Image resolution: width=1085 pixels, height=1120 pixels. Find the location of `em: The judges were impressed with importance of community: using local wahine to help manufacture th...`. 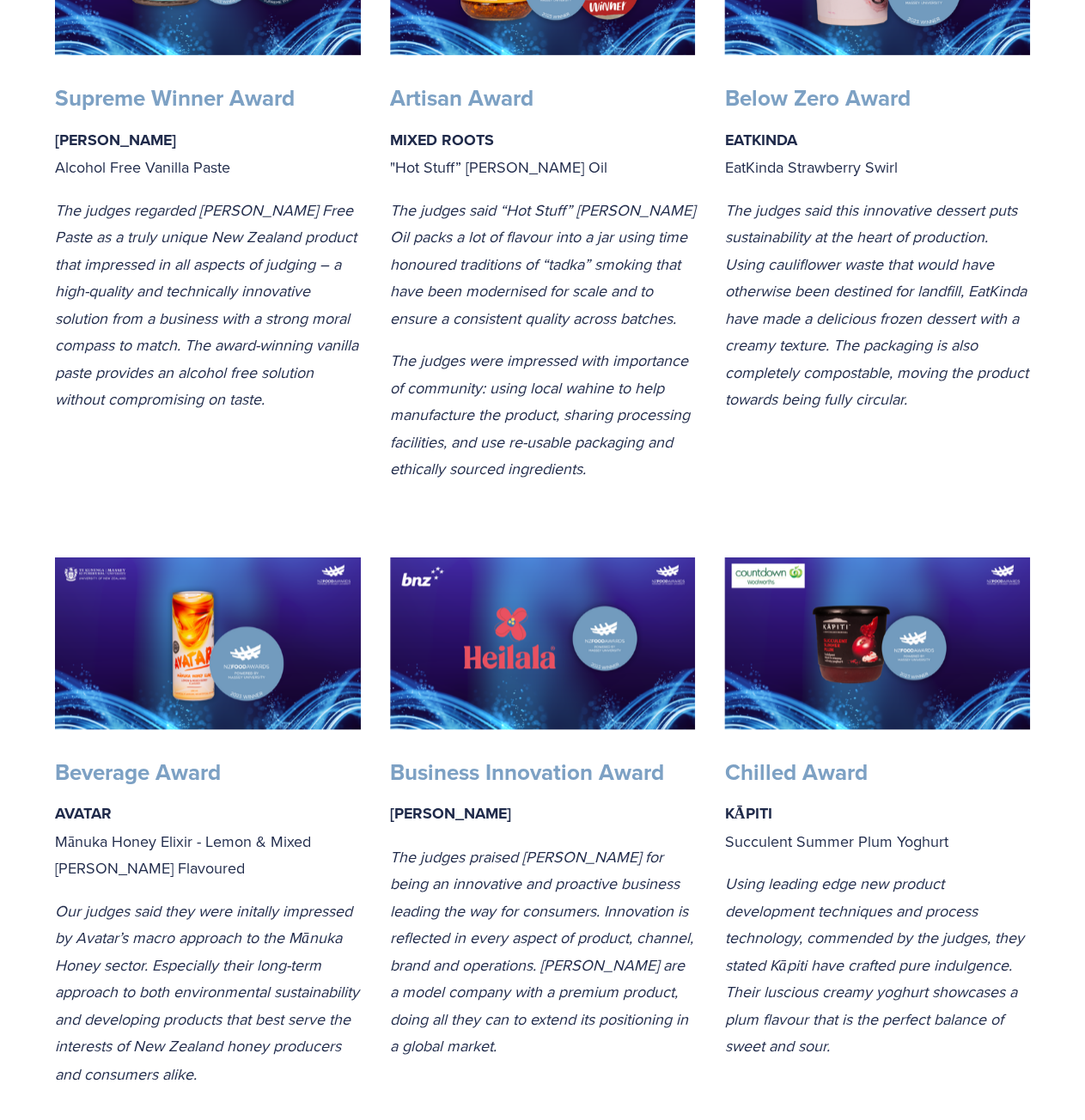

em: The judges were impressed with importance of community: using local wahine to help manufacture th... is located at coordinates (542, 414).